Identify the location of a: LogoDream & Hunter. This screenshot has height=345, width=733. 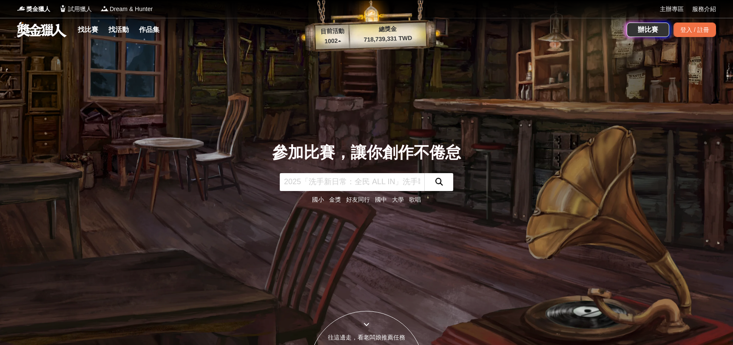
(126, 9).